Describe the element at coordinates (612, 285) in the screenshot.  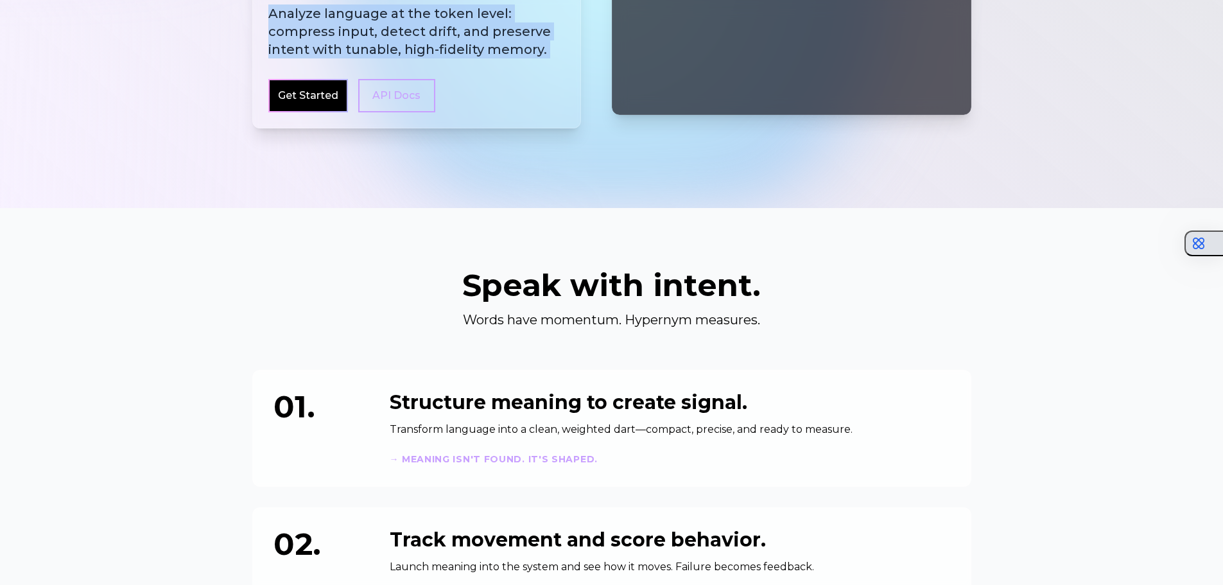
I see `h2: Speak with intent.` at that location.